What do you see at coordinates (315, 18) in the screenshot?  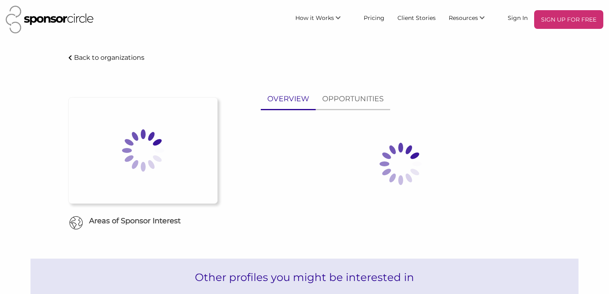 I see `span: How it Works` at bounding box center [315, 18].